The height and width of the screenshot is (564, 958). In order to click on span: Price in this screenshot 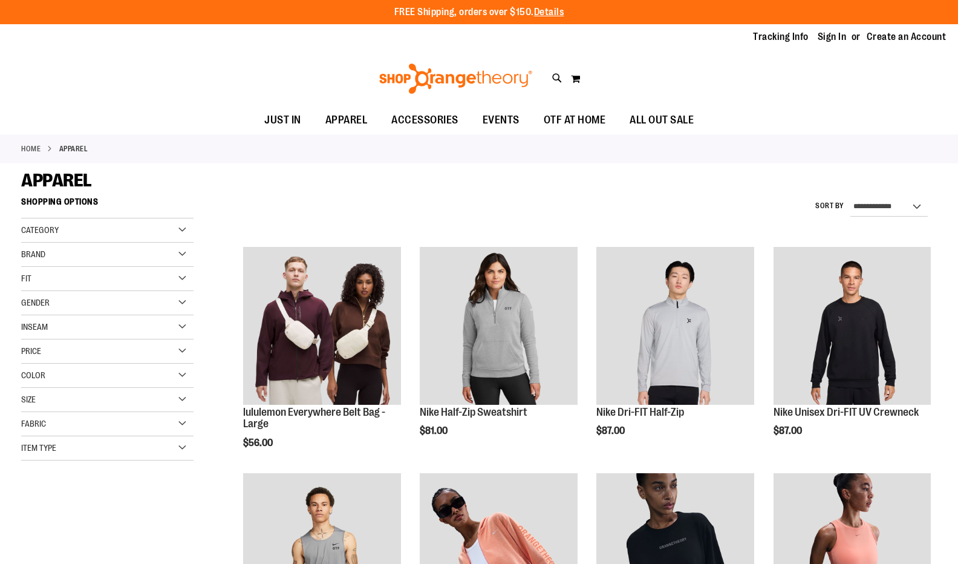, I will do `click(31, 351)`.